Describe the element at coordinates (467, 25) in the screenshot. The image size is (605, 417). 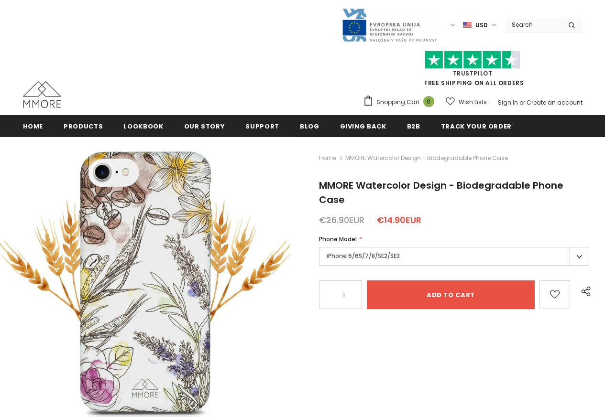
I see `img: USD` at that location.